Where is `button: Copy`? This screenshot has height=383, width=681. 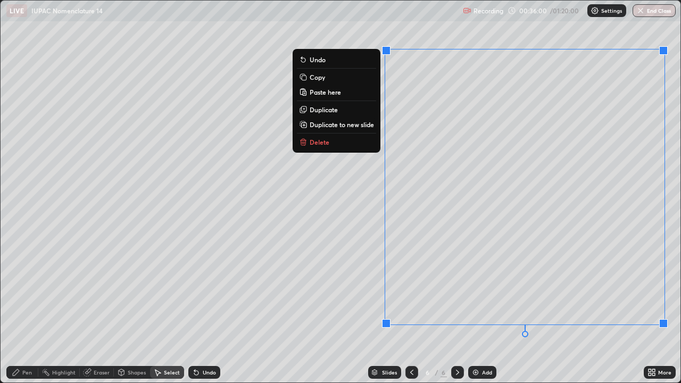
button: Copy is located at coordinates (336, 77).